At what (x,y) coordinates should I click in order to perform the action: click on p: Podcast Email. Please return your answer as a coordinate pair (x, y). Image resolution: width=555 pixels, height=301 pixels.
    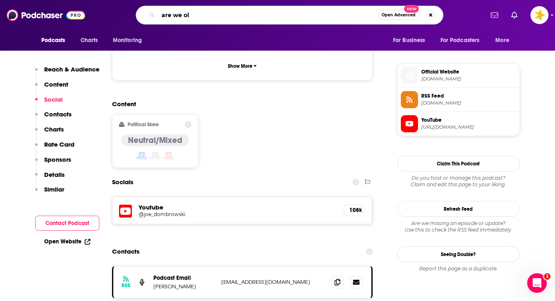
    Looking at the image, I should click on (184, 278).